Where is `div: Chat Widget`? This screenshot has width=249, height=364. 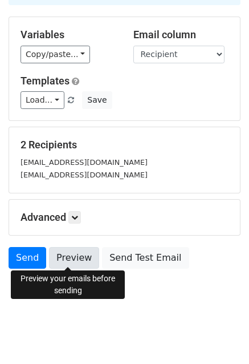 div: Chat Widget is located at coordinates (221, 336).